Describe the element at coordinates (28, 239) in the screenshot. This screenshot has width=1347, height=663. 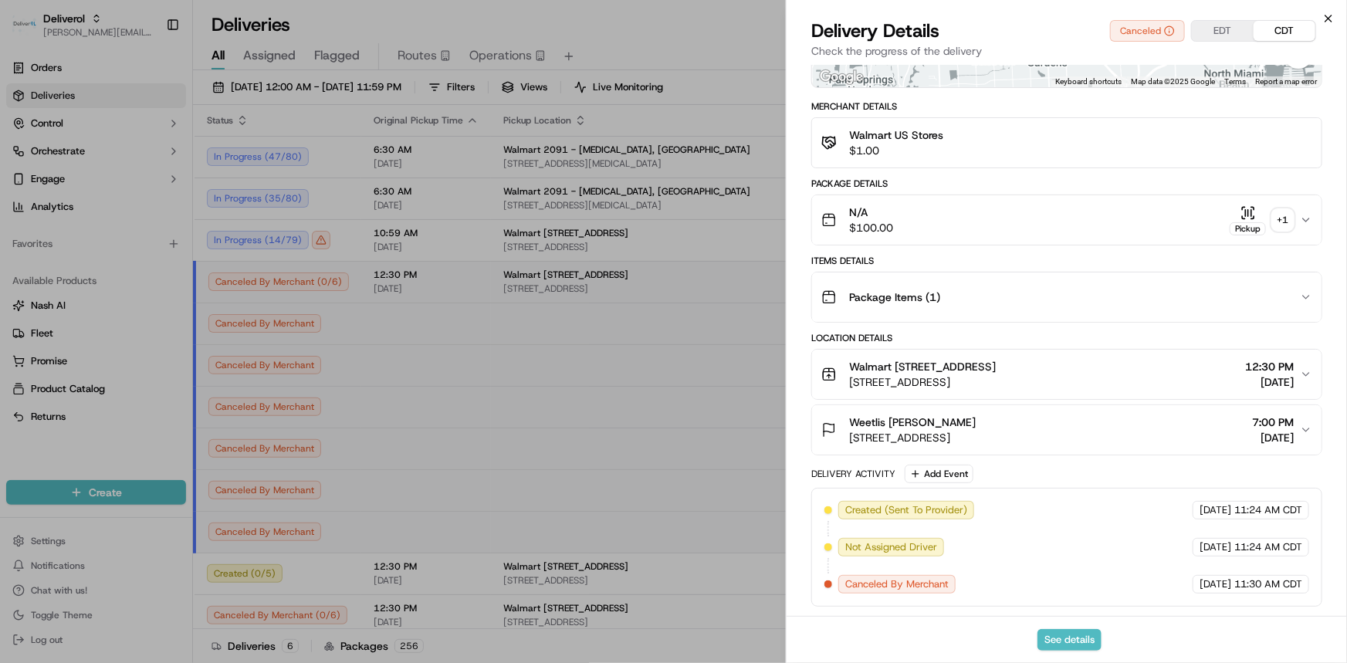
I see `img: Wisdom Oko` at that location.